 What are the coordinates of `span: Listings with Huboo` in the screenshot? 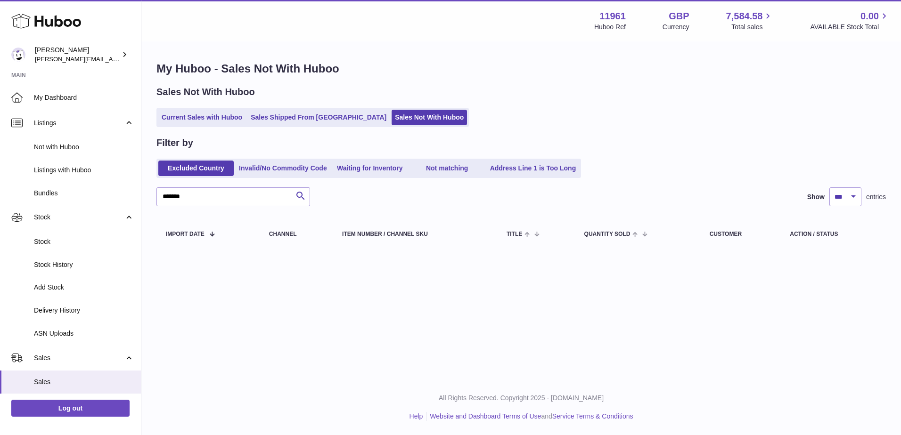 It's located at (84, 170).